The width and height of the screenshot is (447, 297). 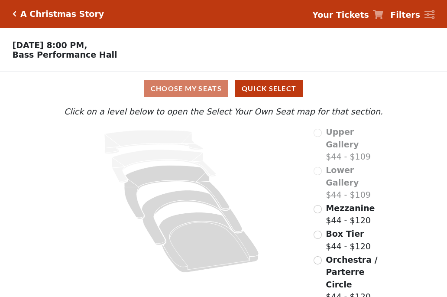 I want to click on span: Lower Gallery, so click(x=342, y=176).